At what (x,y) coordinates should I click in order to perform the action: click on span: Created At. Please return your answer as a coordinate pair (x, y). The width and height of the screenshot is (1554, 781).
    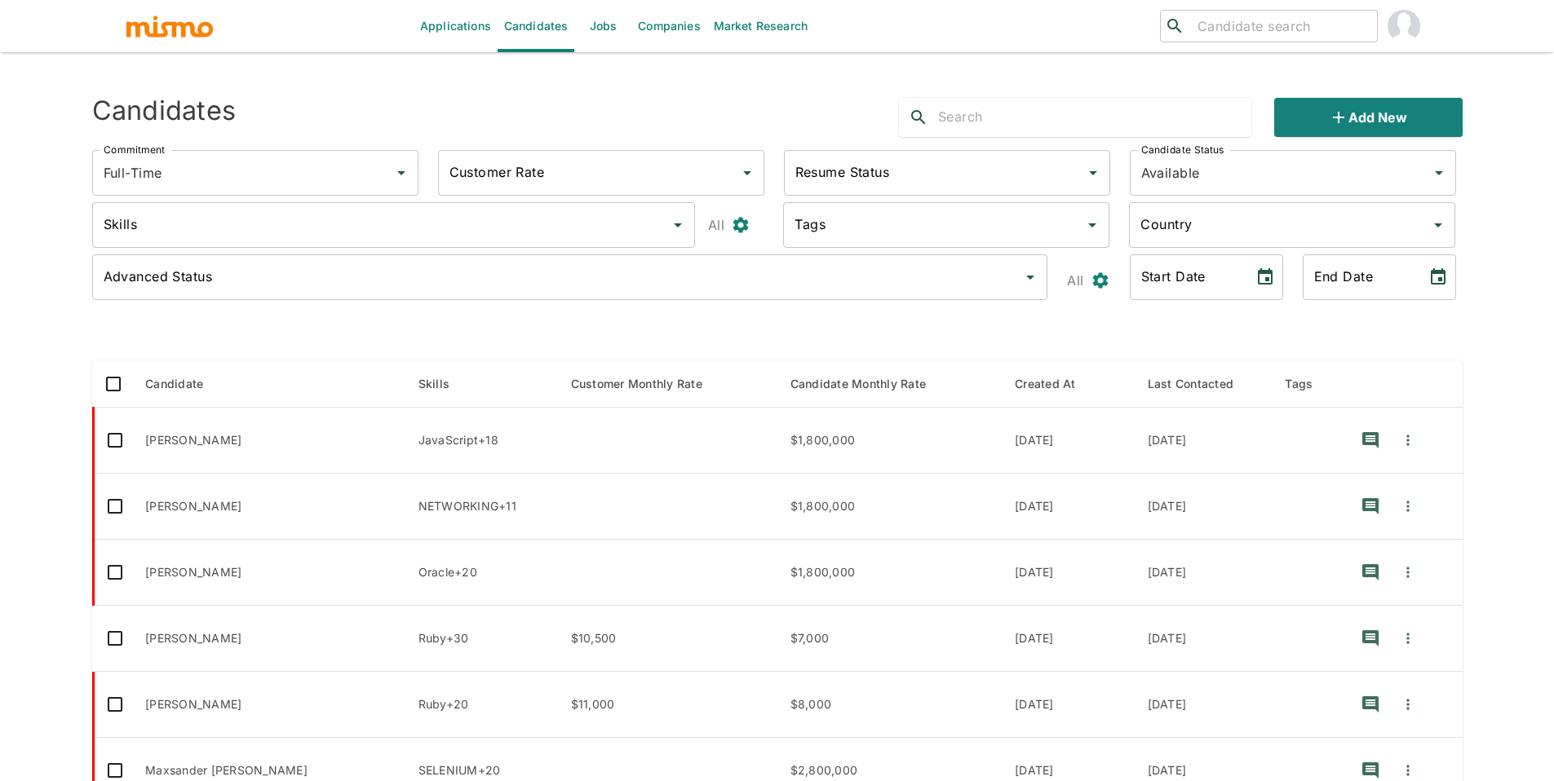
    Looking at the image, I should click on (1055, 384).